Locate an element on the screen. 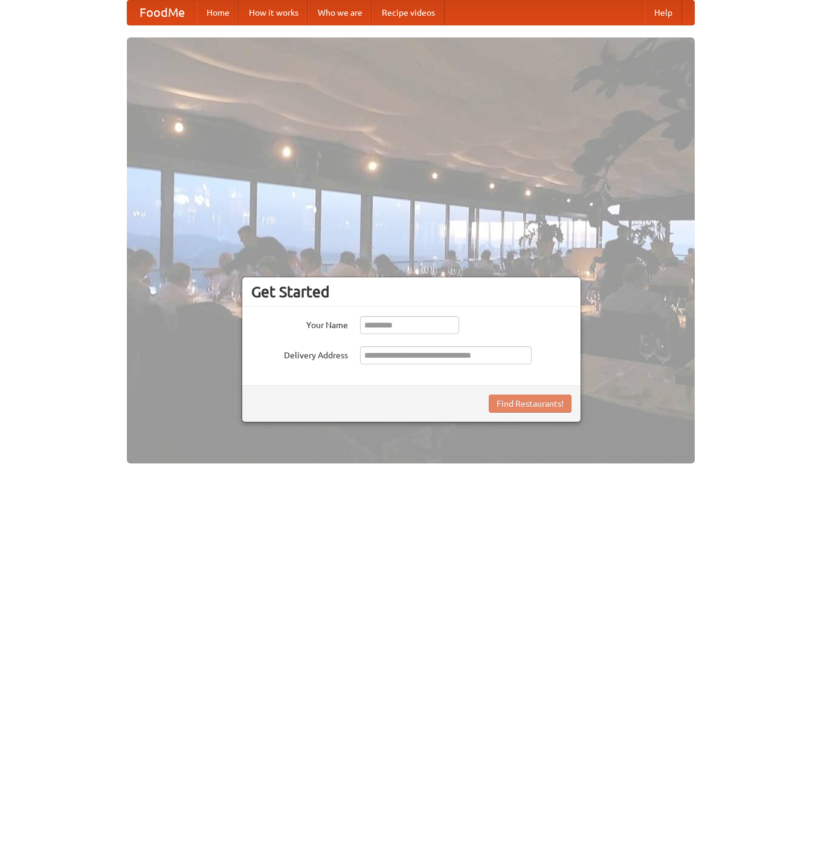 The width and height of the screenshot is (821, 855). label: Your Name is located at coordinates (300, 323).